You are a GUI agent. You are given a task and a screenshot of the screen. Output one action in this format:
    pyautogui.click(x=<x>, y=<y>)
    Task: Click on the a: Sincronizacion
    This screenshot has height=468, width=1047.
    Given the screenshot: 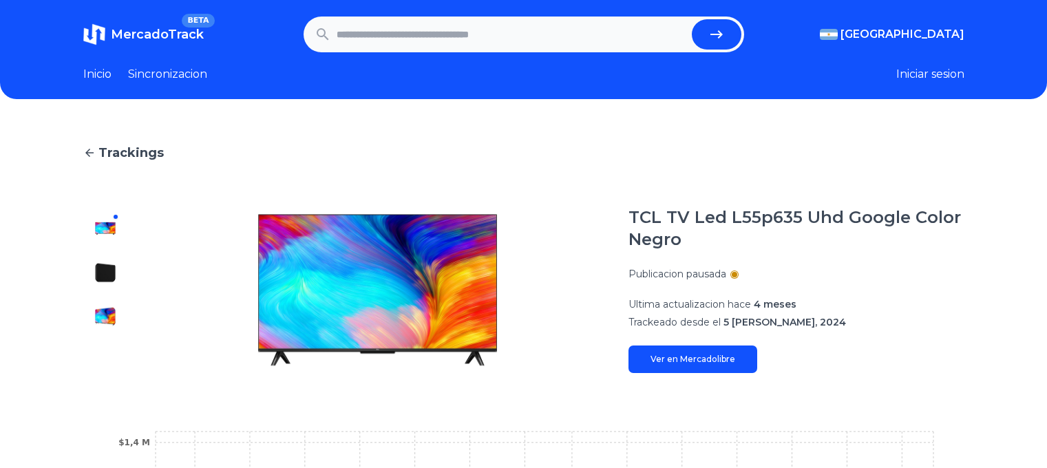 What is the action you would take?
    pyautogui.click(x=167, y=74)
    